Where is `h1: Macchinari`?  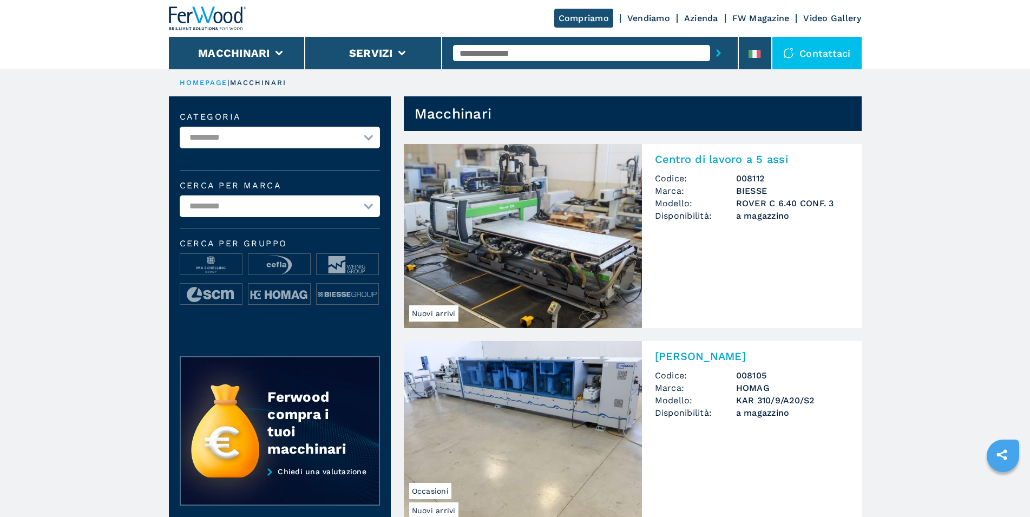 h1: Macchinari is located at coordinates (453, 114).